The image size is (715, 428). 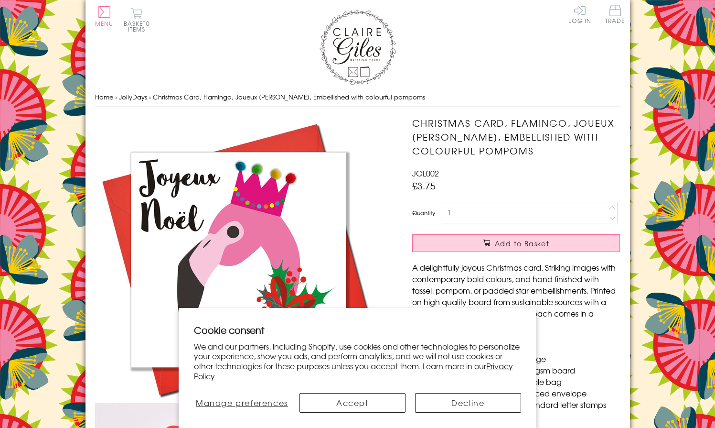 What do you see at coordinates (426, 173) in the screenshot?
I see `span: JOL002` at bounding box center [426, 173].